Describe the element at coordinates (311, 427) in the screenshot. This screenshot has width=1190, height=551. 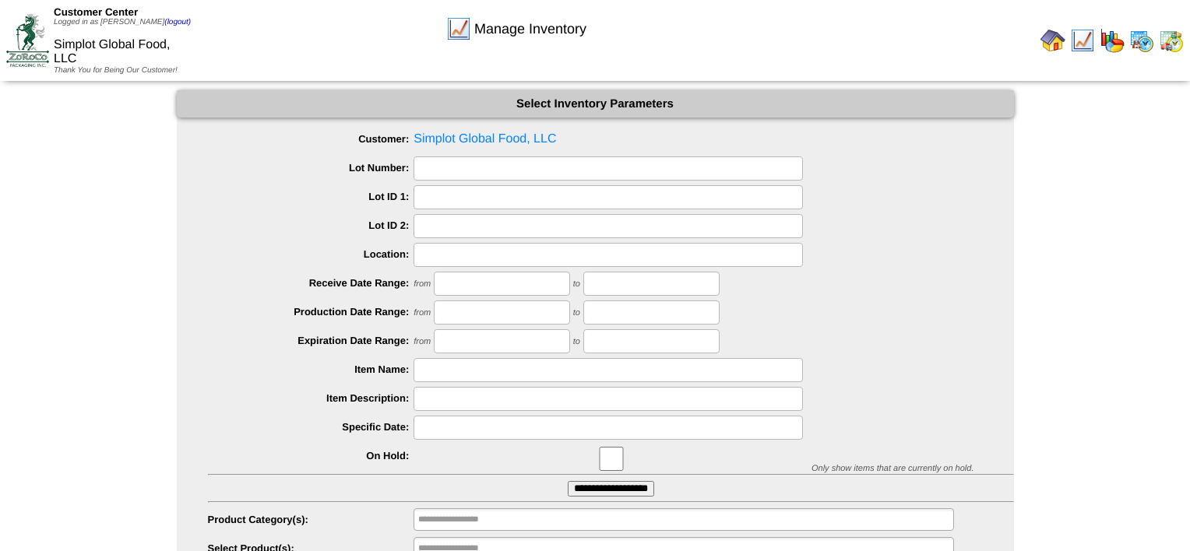
I see `label: Specific Date:` at that location.